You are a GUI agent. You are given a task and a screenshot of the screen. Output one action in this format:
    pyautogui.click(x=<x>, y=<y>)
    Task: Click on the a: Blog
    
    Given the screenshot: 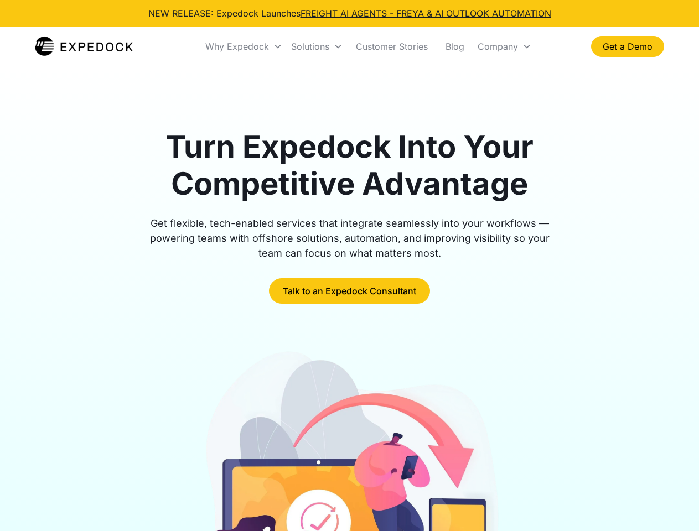 What is the action you would take?
    pyautogui.click(x=455, y=46)
    